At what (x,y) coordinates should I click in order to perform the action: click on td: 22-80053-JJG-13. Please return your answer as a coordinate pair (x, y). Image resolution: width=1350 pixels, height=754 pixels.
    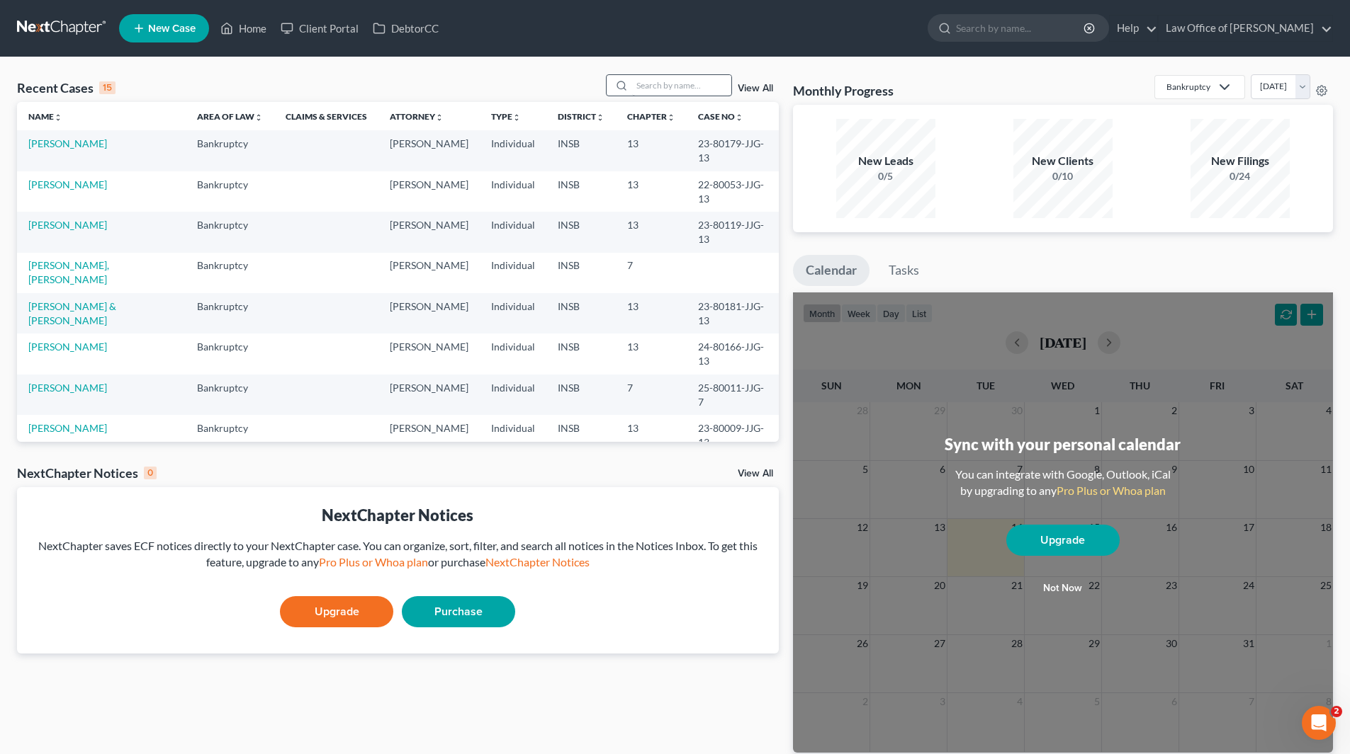
    Looking at the image, I should click on (733, 191).